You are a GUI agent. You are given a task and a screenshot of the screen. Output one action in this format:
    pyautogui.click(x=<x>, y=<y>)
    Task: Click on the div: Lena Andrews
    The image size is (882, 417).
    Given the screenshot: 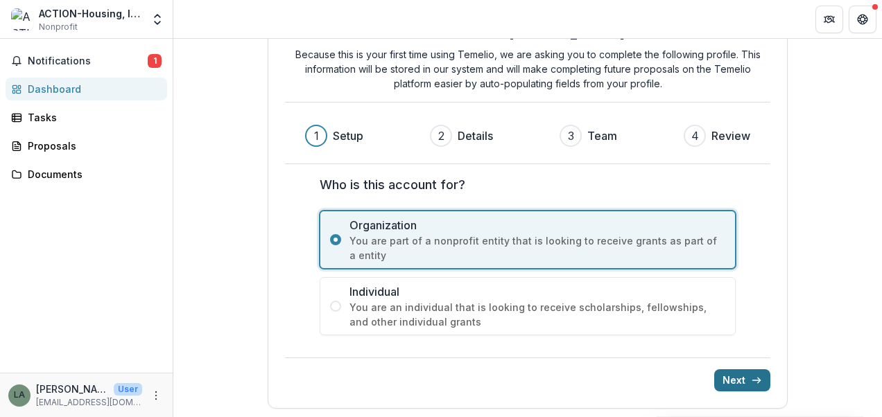 What is the action you would take?
    pyautogui.click(x=19, y=395)
    